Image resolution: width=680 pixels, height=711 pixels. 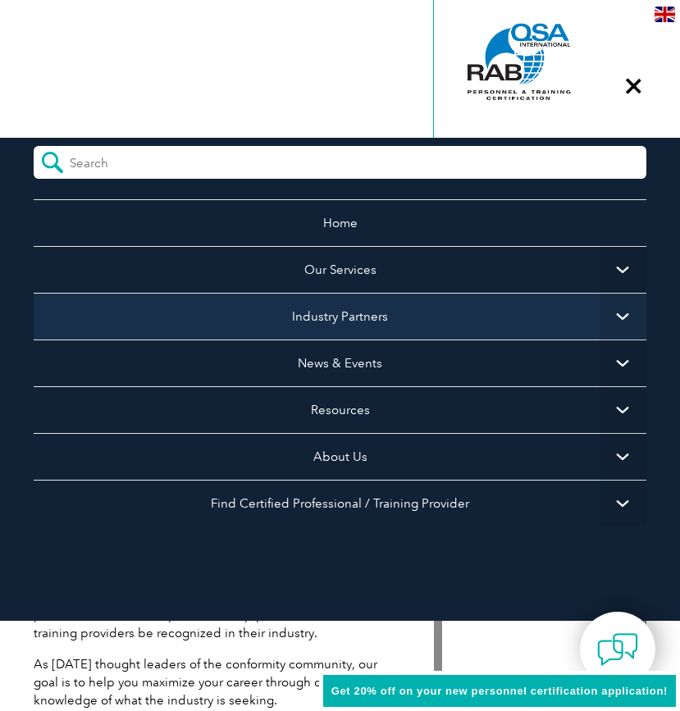 What do you see at coordinates (340, 316) in the screenshot?
I see `a: Industry Partners` at bounding box center [340, 316].